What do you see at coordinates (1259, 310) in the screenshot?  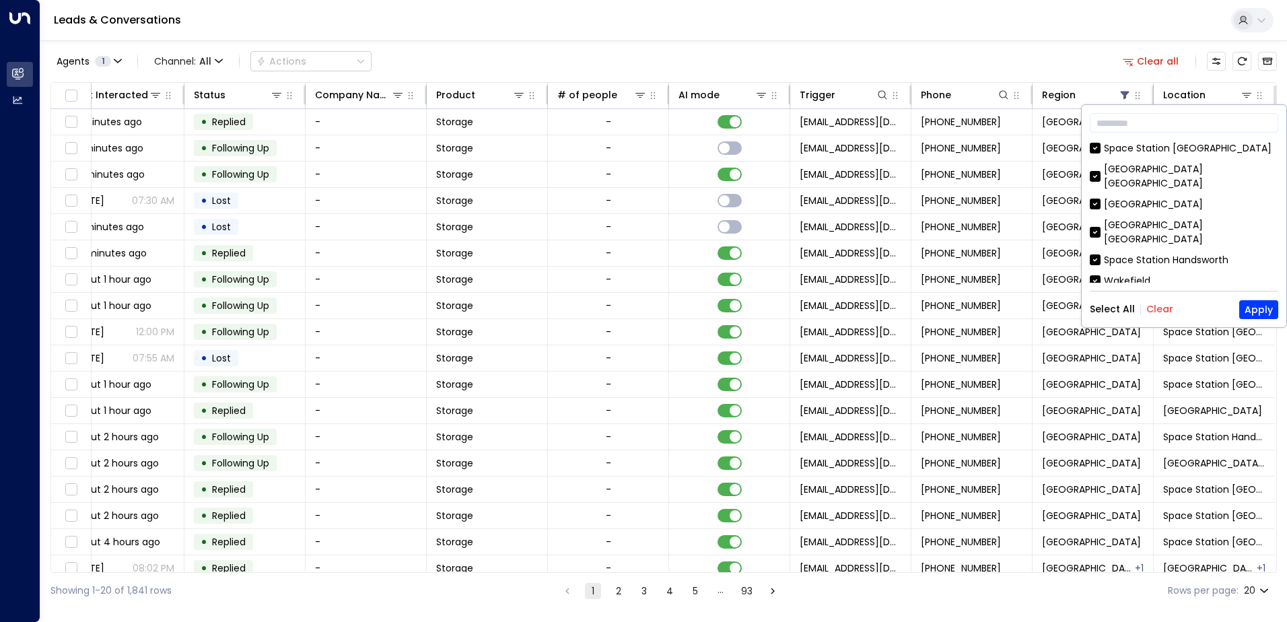 I see `button: Apply` at bounding box center [1259, 310].